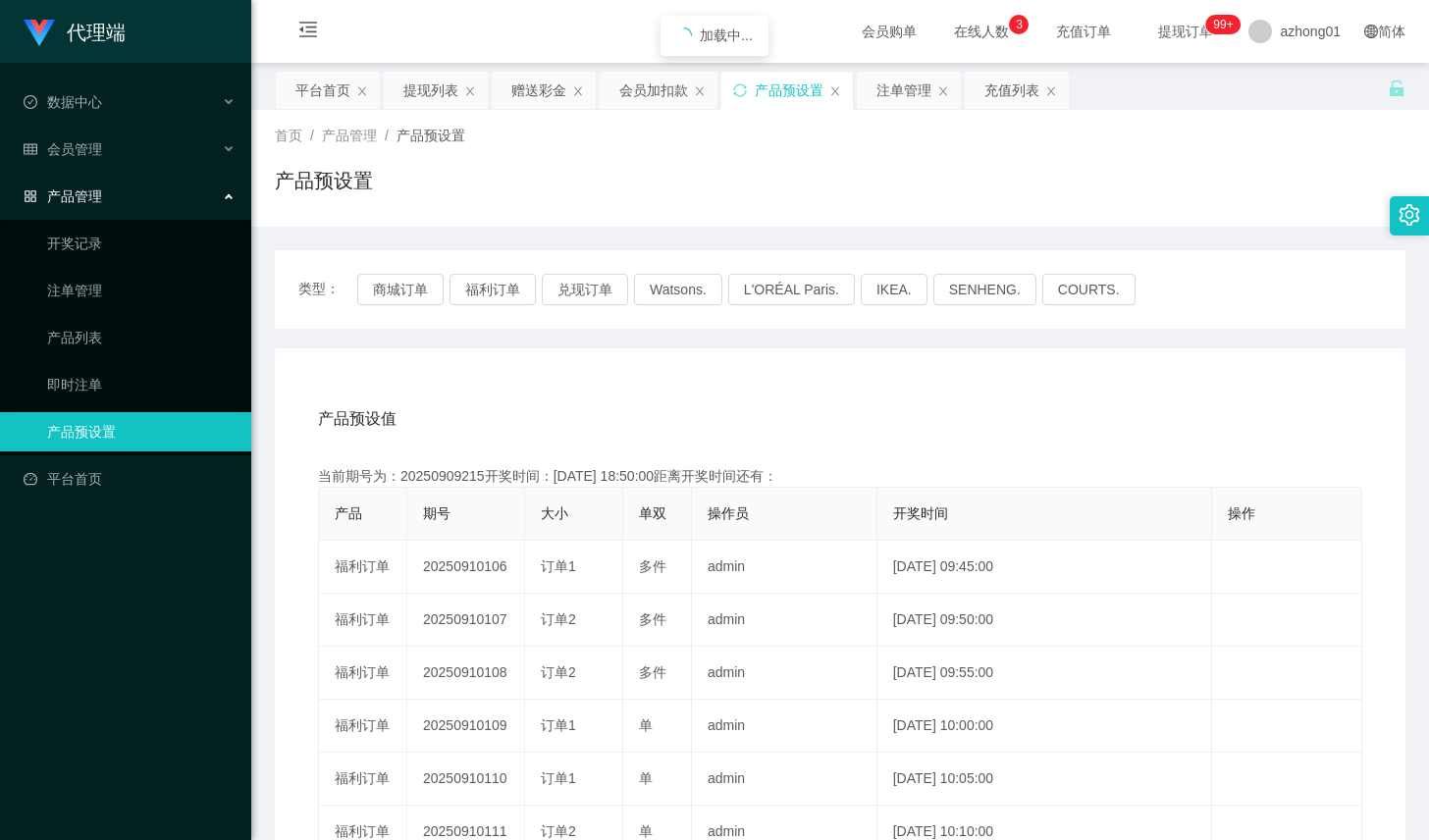 Image resolution: width=1429 pixels, height=840 pixels. Describe the element at coordinates (466, 779) in the screenshot. I see `td: 20250910110` at that location.